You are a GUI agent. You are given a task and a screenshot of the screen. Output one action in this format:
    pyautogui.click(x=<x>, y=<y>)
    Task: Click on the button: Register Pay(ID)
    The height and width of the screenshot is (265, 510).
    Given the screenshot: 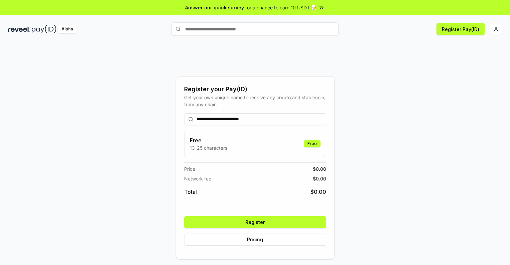 What is the action you would take?
    pyautogui.click(x=461, y=29)
    